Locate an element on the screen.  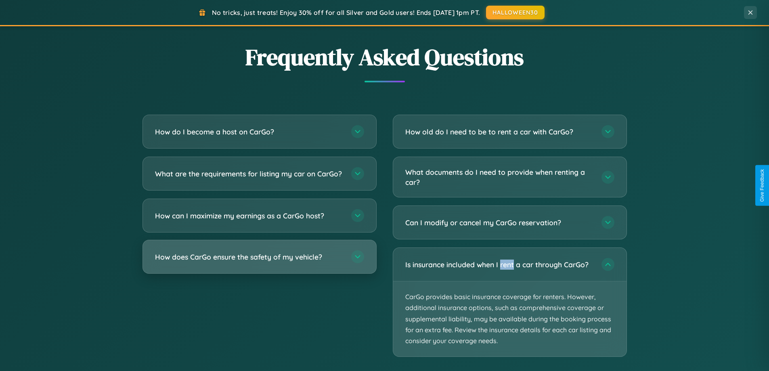
h3: What are the requirements for listing my car on CarGo? is located at coordinates (249, 174).